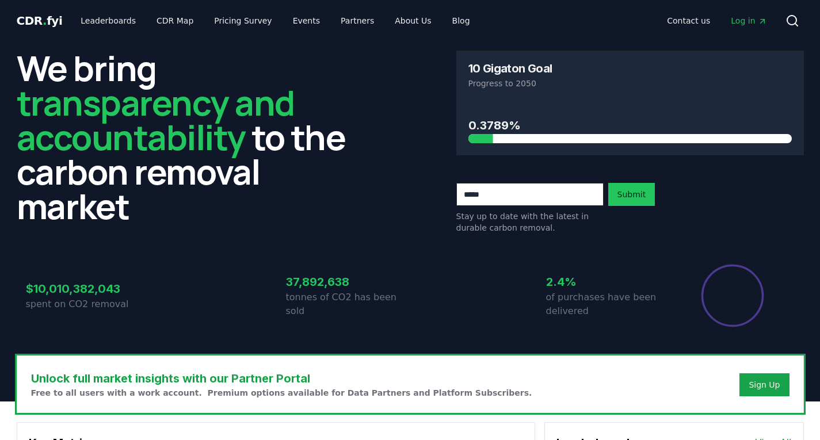 The width and height of the screenshot is (820, 440). Describe the element at coordinates (281, 378) in the screenshot. I see `h3: Unlock full market insights with our Partner Portal` at that location.